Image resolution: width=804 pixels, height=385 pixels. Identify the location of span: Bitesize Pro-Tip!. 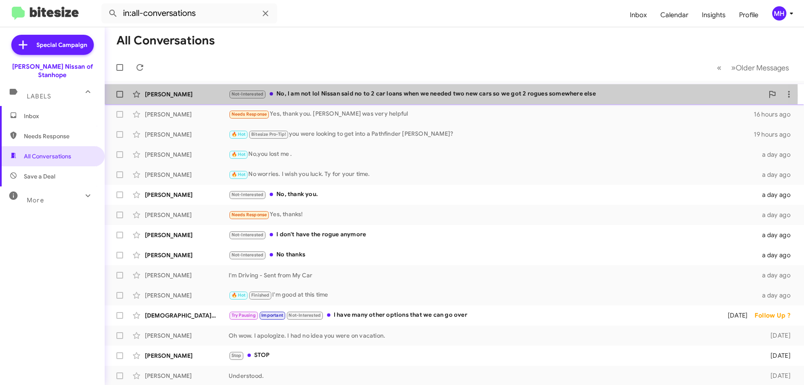
(268, 134).